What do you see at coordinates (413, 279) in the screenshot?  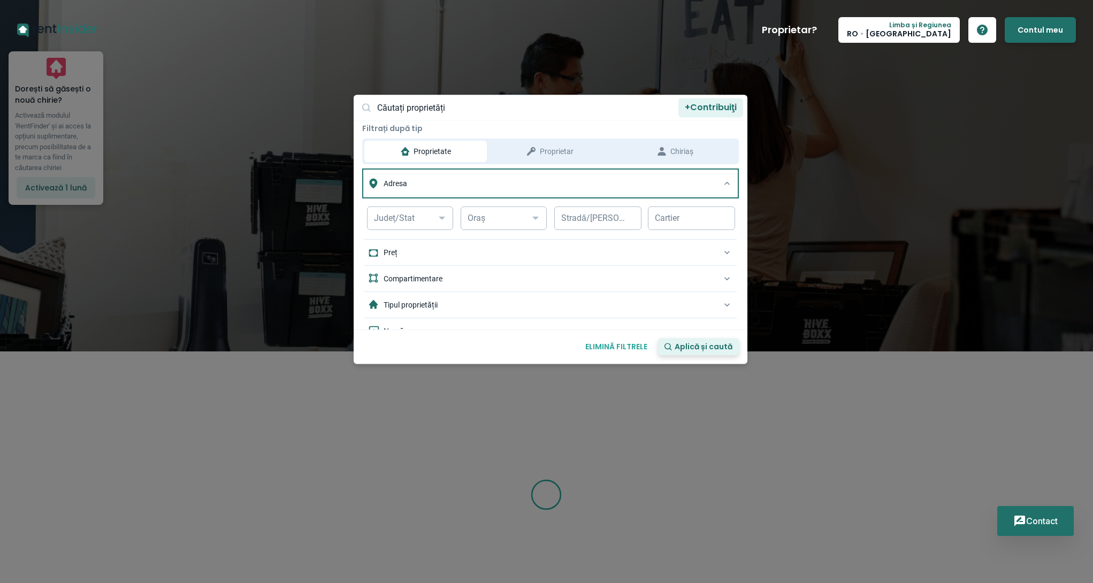 I see `span: Compartimentare` at bounding box center [413, 279].